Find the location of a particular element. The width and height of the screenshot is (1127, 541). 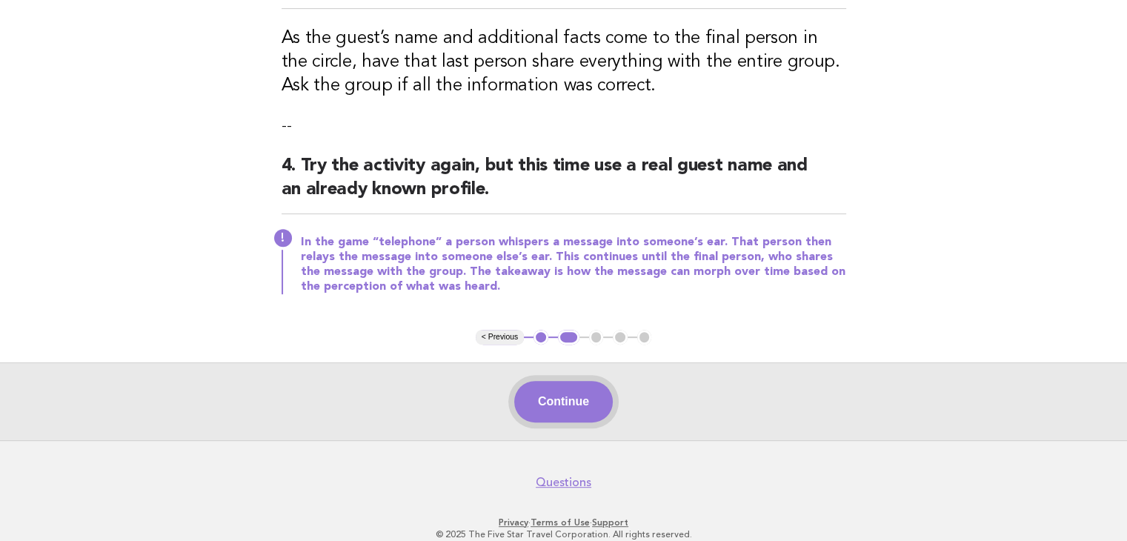

a: Questions is located at coordinates (563, 482).